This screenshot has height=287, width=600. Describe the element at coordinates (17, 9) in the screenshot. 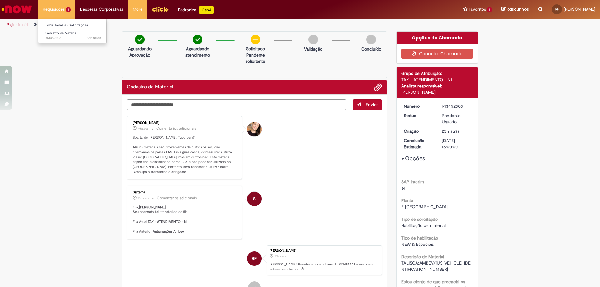

I see `img: ServiceNow` at that location.